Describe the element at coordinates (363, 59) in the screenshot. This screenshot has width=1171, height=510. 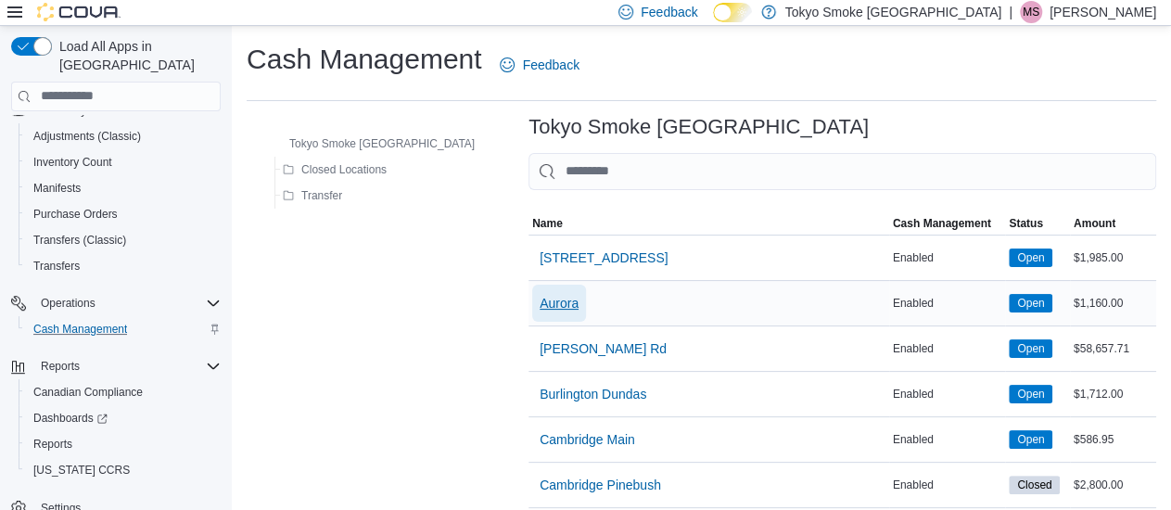
I see `h1: Cash Management` at that location.